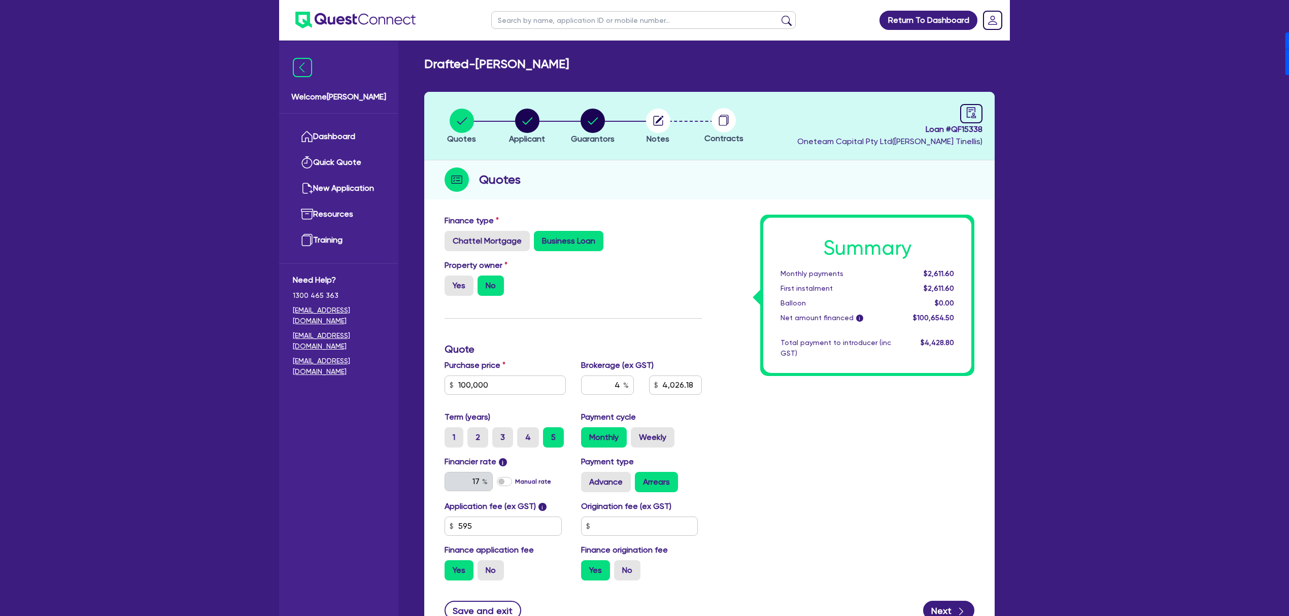 The width and height of the screenshot is (1289, 616). What do you see at coordinates (339, 295) in the screenshot?
I see `span: 1300 465 363` at bounding box center [339, 295].